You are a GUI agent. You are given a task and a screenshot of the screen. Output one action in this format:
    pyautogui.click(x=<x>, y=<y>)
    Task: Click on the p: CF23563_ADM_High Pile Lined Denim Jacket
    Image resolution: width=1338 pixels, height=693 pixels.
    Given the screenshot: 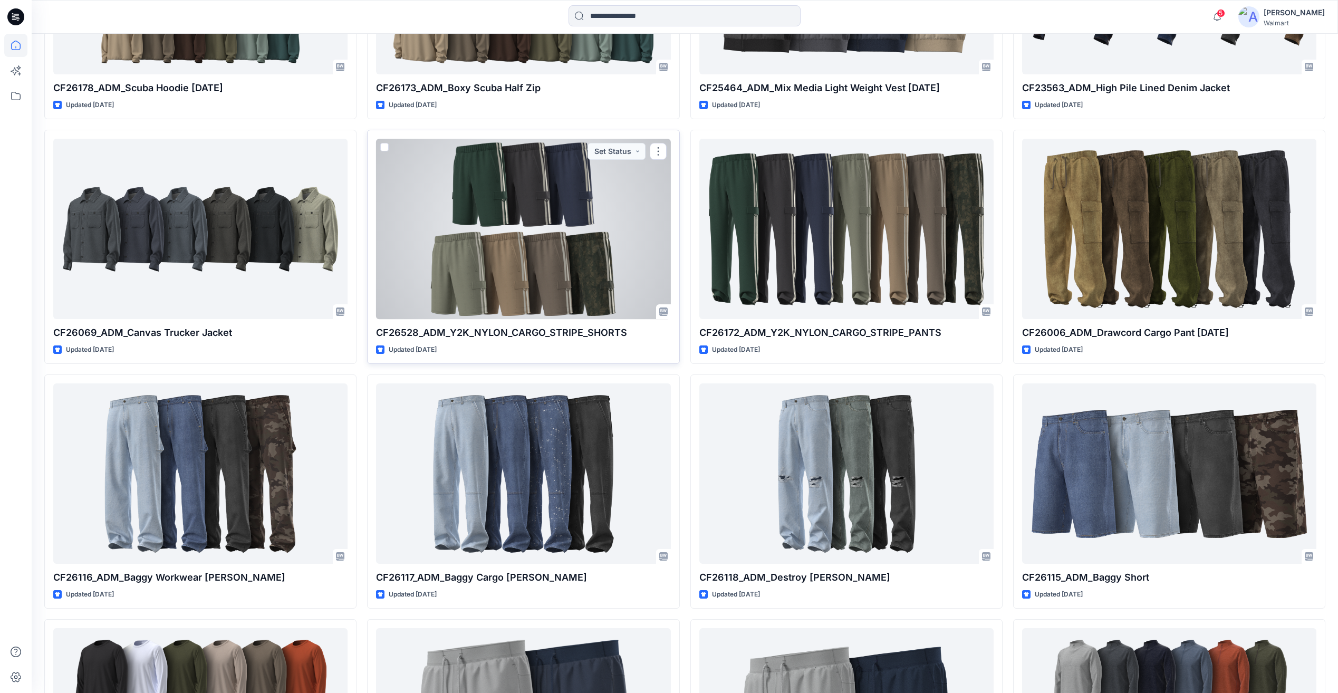 What is the action you would take?
    pyautogui.click(x=1169, y=88)
    